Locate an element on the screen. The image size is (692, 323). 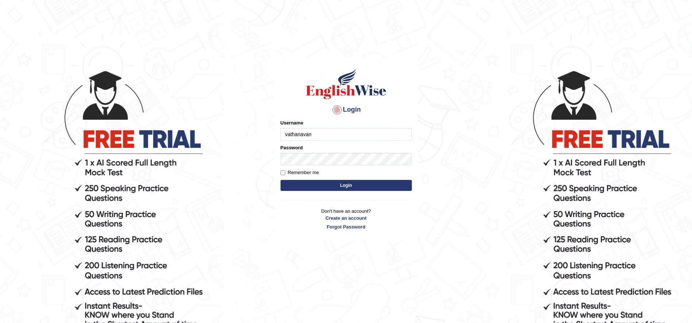
input: Remember me is located at coordinates (283, 173).